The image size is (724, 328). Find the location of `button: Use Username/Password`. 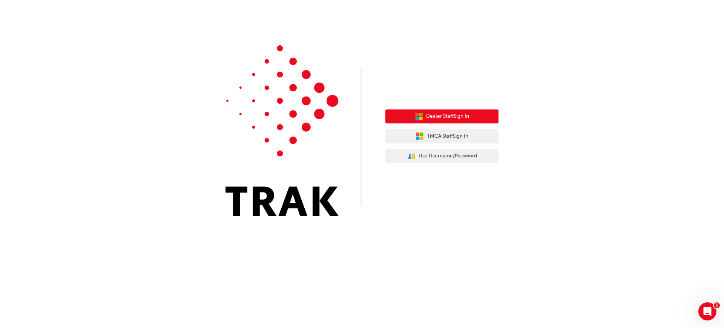

button: Use Username/Password is located at coordinates (442, 156).